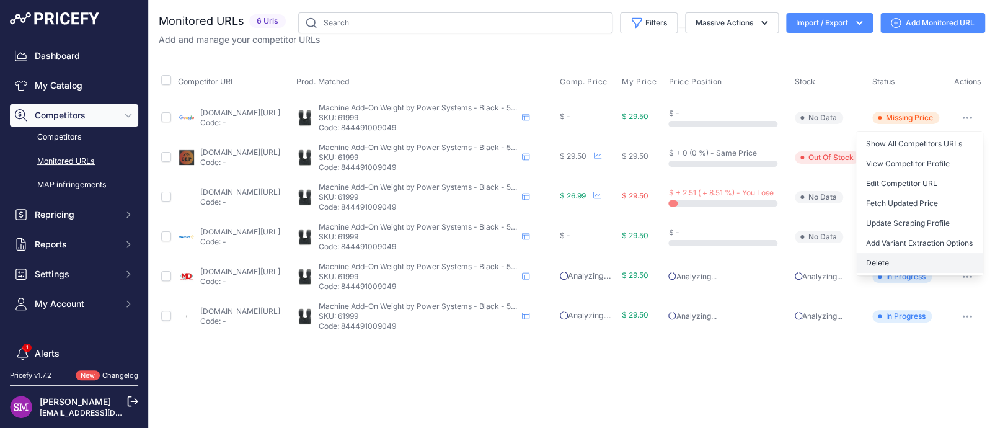  Describe the element at coordinates (74, 56) in the screenshot. I see `a: Dashboard` at that location.